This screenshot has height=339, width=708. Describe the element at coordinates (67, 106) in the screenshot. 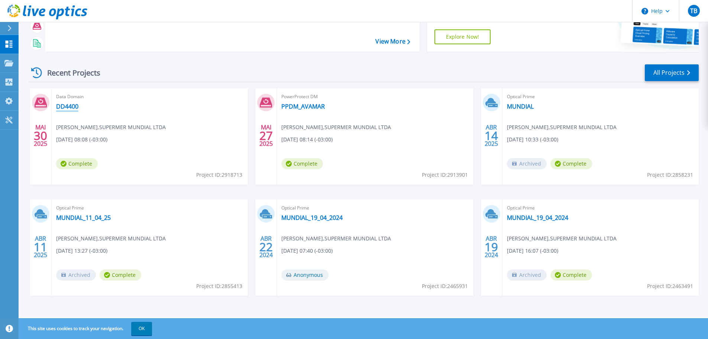

I see `a: DD4400` at that location.